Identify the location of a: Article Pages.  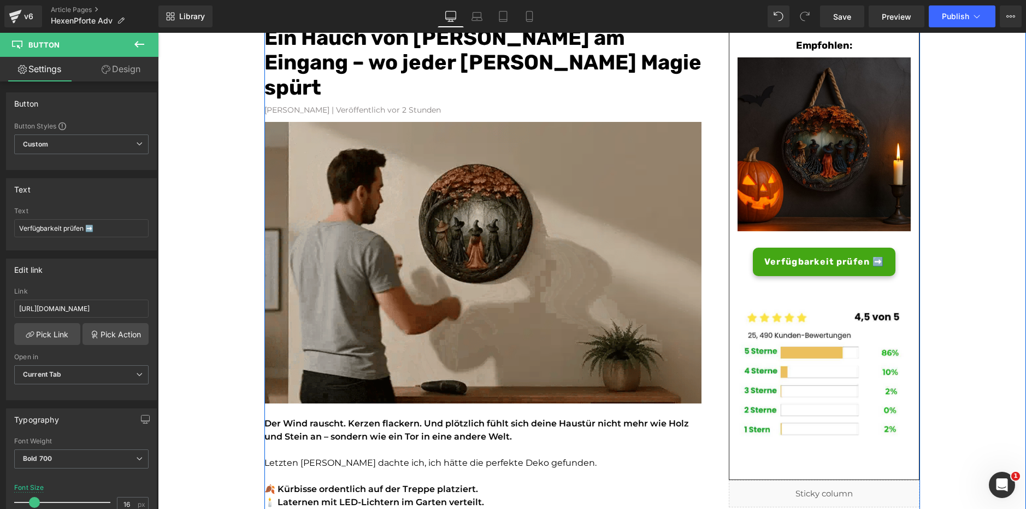
(104, 10).